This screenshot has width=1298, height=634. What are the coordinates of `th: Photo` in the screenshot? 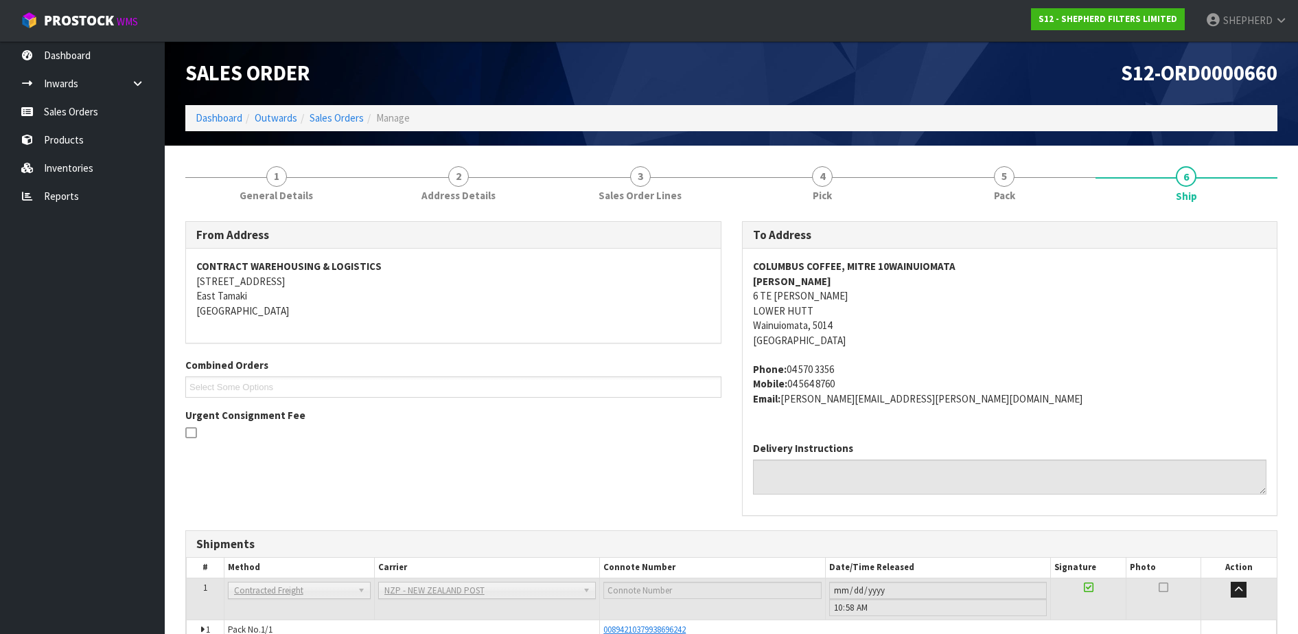 It's located at (1163, 567).